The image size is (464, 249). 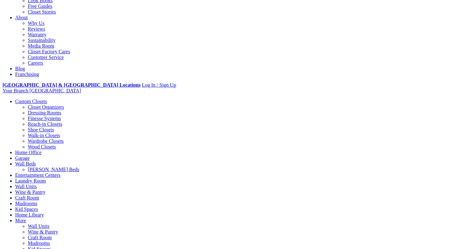 What do you see at coordinates (21, 17) in the screenshot?
I see `a: About` at bounding box center [21, 17].